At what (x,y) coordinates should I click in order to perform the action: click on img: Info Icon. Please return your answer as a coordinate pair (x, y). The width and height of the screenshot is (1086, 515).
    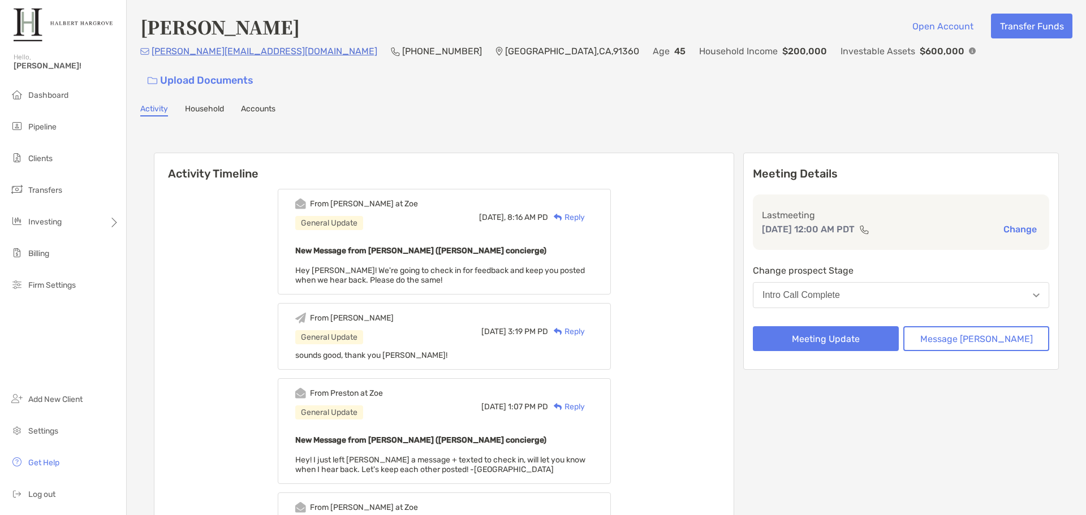
    Looking at the image, I should click on (972, 51).